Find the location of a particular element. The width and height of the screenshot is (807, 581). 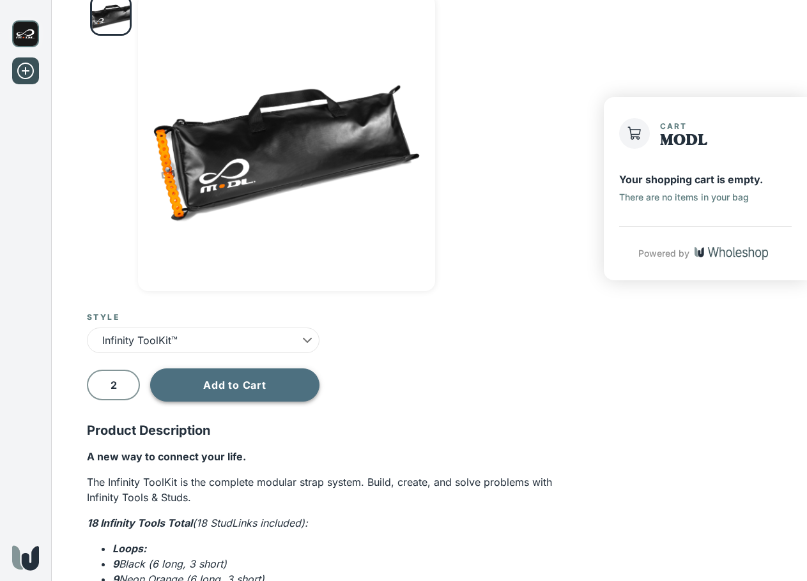

div: Infinity ToolKit™ is located at coordinates (203, 341).